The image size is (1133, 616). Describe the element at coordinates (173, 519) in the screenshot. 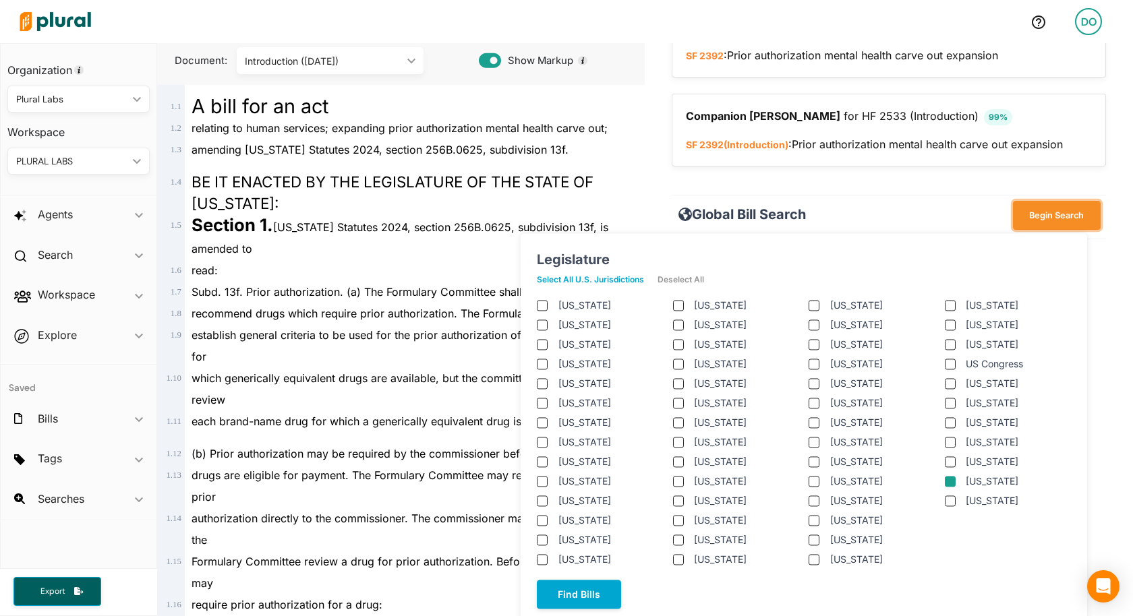

I see `span: 1 . 14` at that location.